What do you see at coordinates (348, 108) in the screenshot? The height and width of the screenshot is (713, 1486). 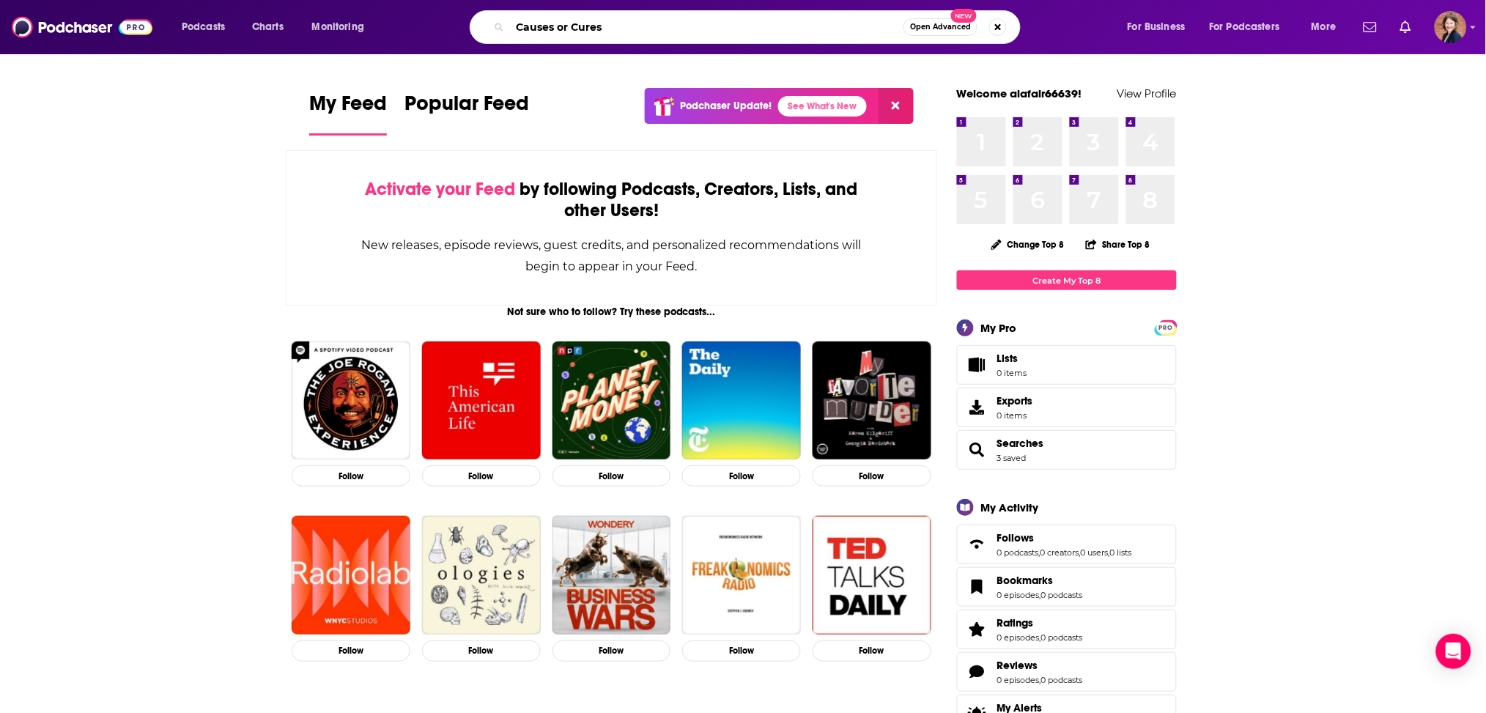 I see `span: My Feed` at bounding box center [348, 108].